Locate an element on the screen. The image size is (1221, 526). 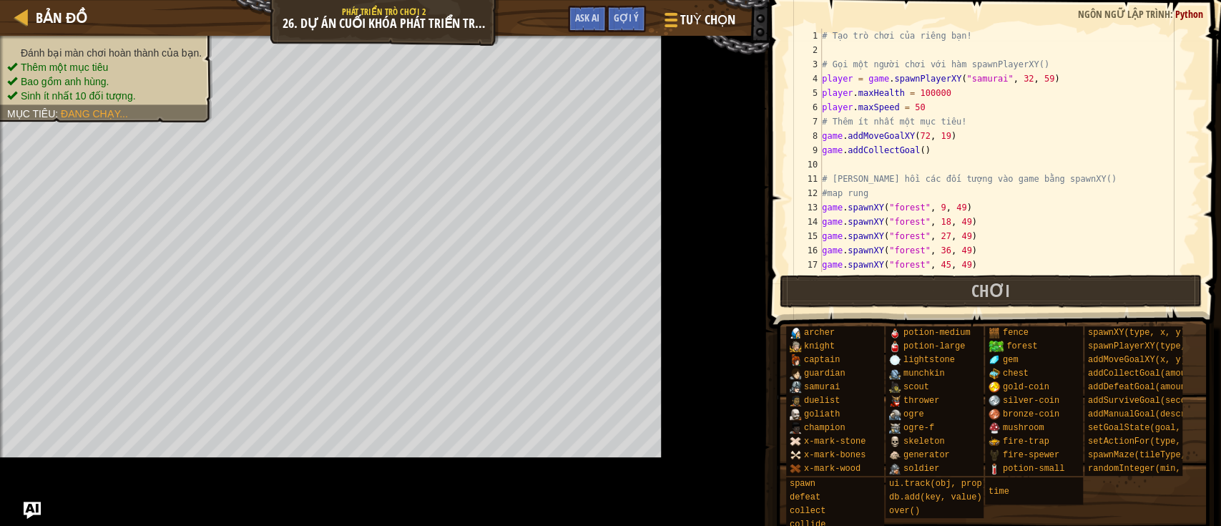
span: addCollectGoal(amount) is located at coordinates (1144, 373).